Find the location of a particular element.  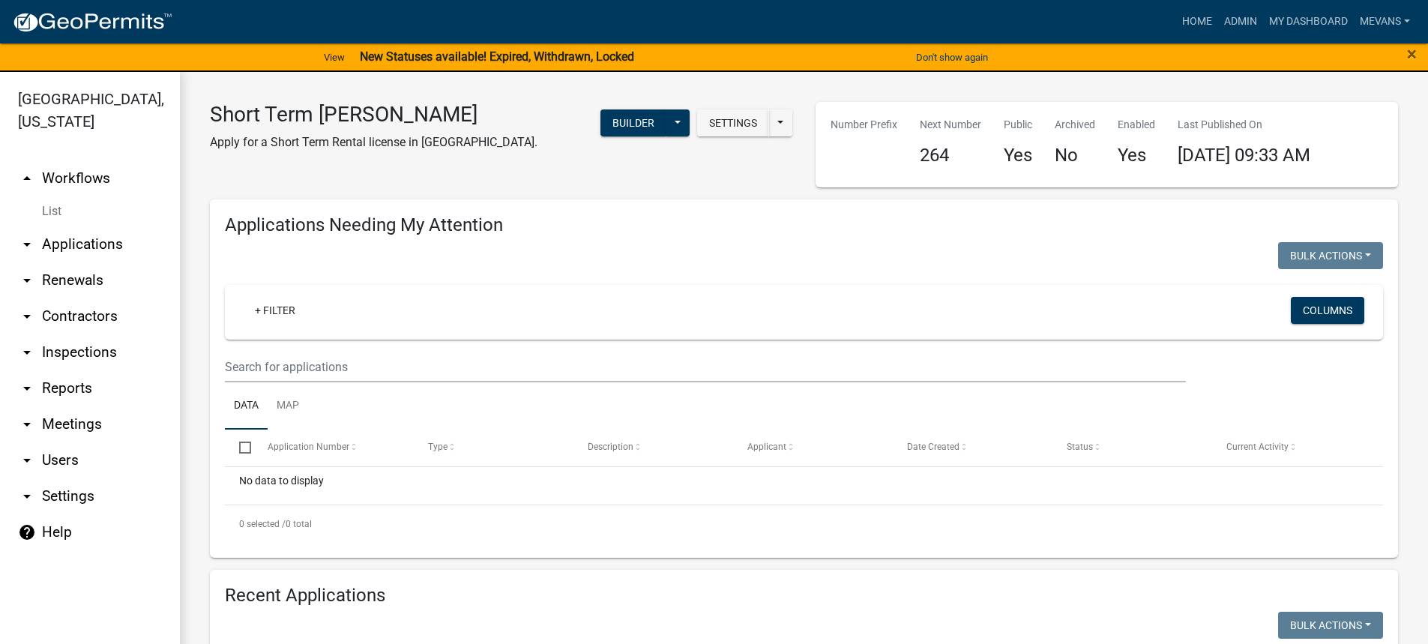

datatable-header-cell: Status is located at coordinates (1132, 448).